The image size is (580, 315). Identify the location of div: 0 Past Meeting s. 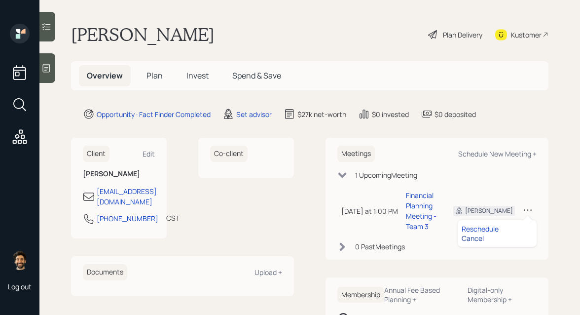
(380, 246).